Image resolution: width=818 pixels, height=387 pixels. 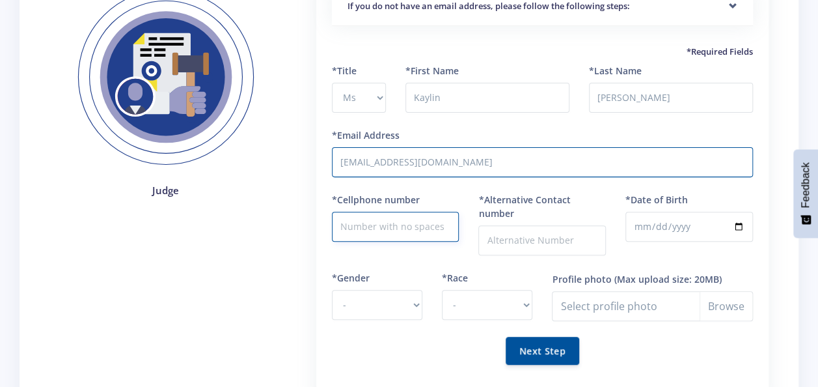 What do you see at coordinates (487, 98) in the screenshot?
I see `input: First Name` at bounding box center [487, 98].